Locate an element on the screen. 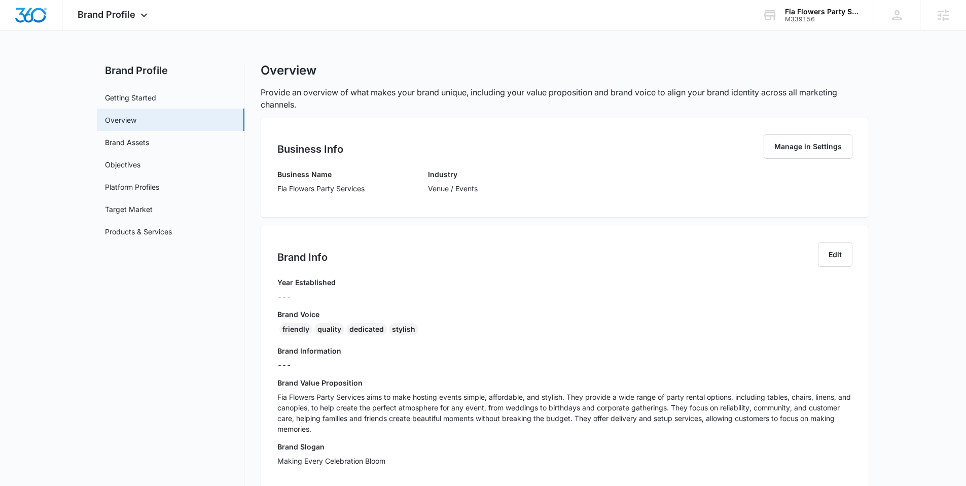 This screenshot has width=966, height=486. p: Fia Flowers Party Services is located at coordinates (321, 188).